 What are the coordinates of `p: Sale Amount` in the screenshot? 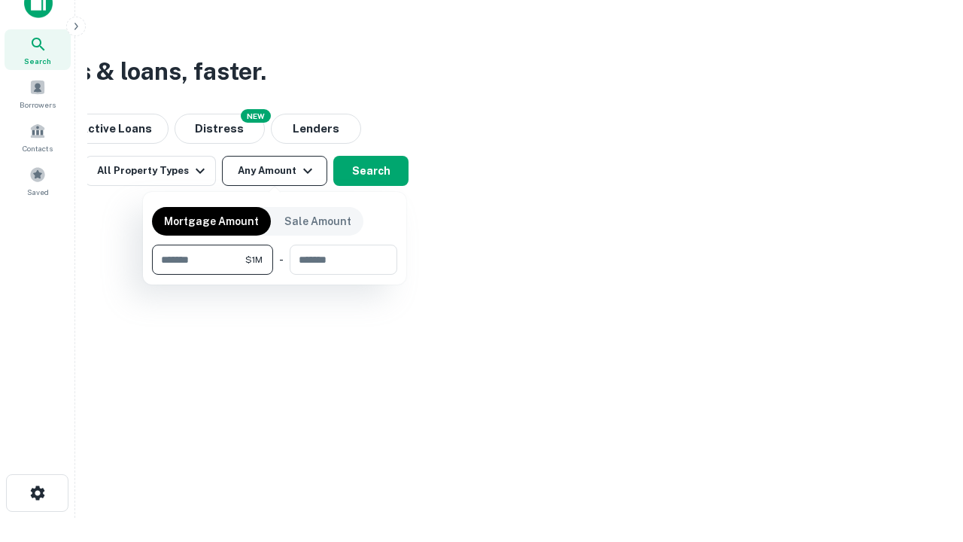 It's located at (317, 221).